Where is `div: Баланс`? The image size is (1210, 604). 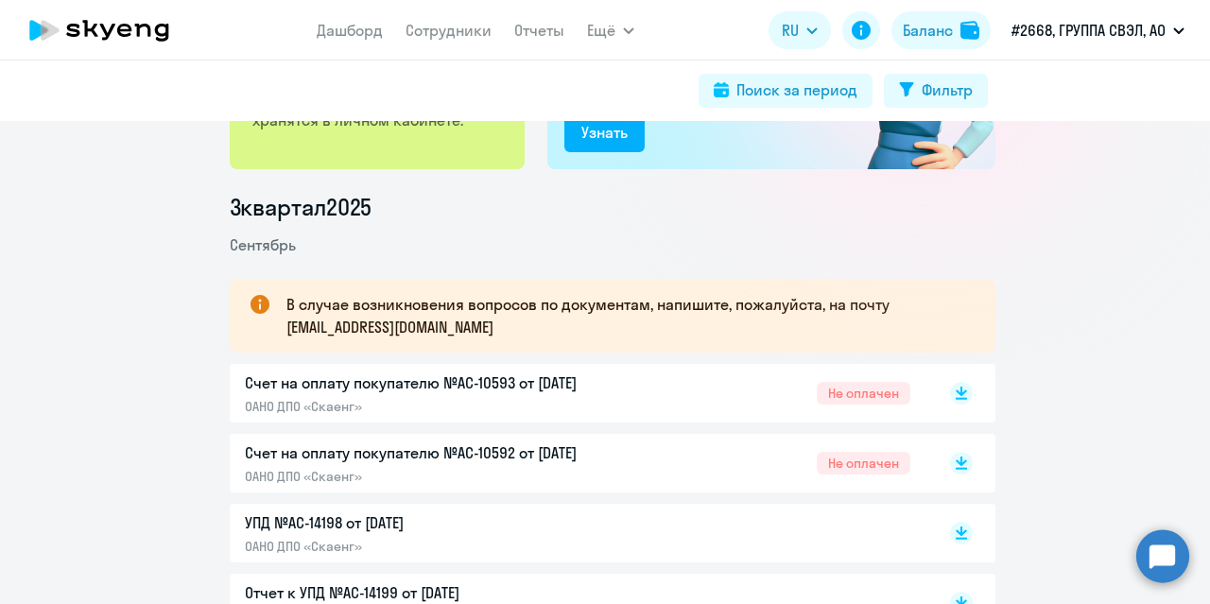
div: Баланс is located at coordinates (927, 30).